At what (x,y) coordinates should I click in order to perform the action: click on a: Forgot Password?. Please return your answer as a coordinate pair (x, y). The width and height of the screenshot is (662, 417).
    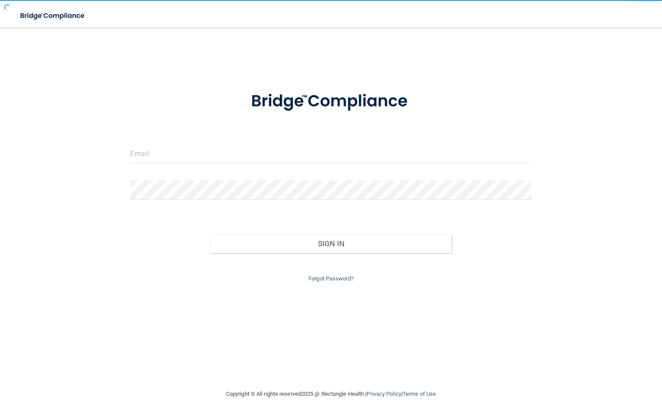
    Looking at the image, I should click on (331, 278).